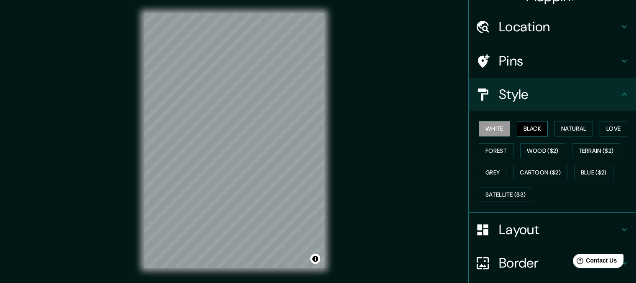  What do you see at coordinates (559, 27) in the screenshot?
I see `h4: Location` at bounding box center [559, 27].